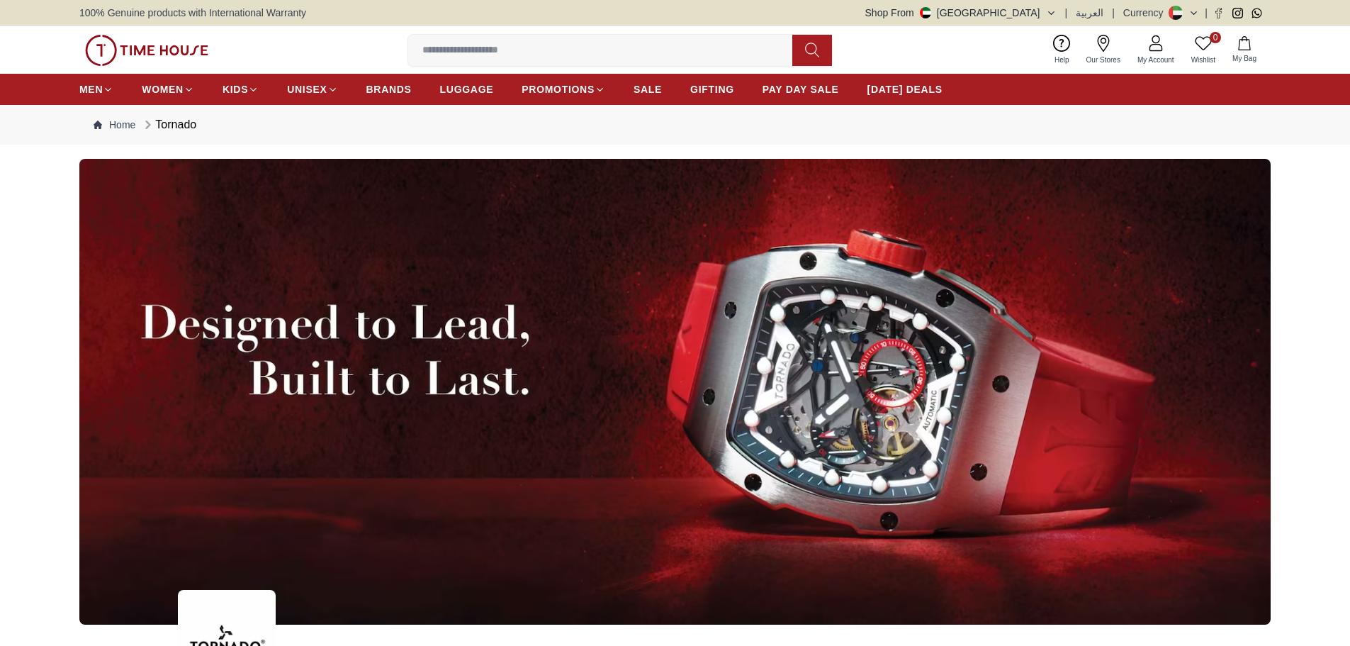 This screenshot has height=646, width=1350. I want to click on img: United Arab Emirates, so click(925, 13).